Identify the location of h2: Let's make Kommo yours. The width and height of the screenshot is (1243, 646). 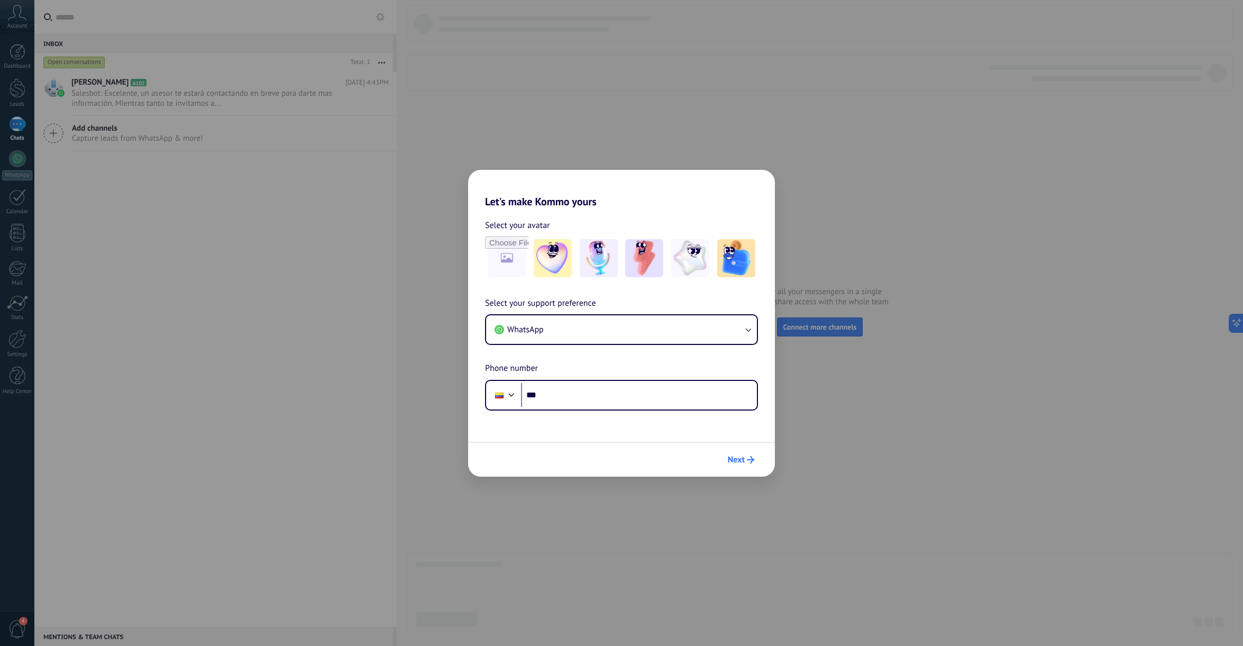
(622, 189).